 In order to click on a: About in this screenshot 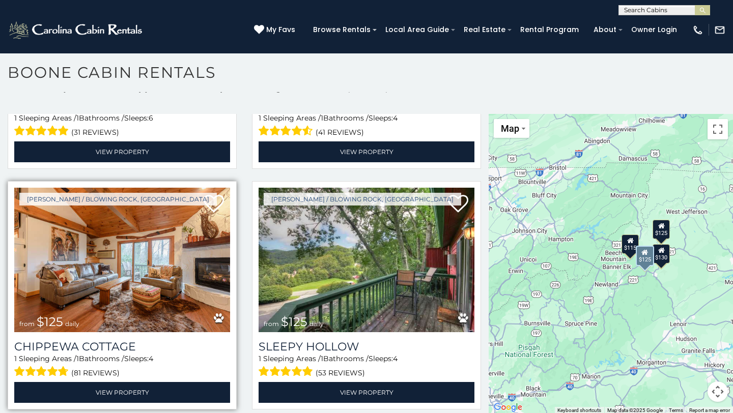, I will do `click(605, 30)`.